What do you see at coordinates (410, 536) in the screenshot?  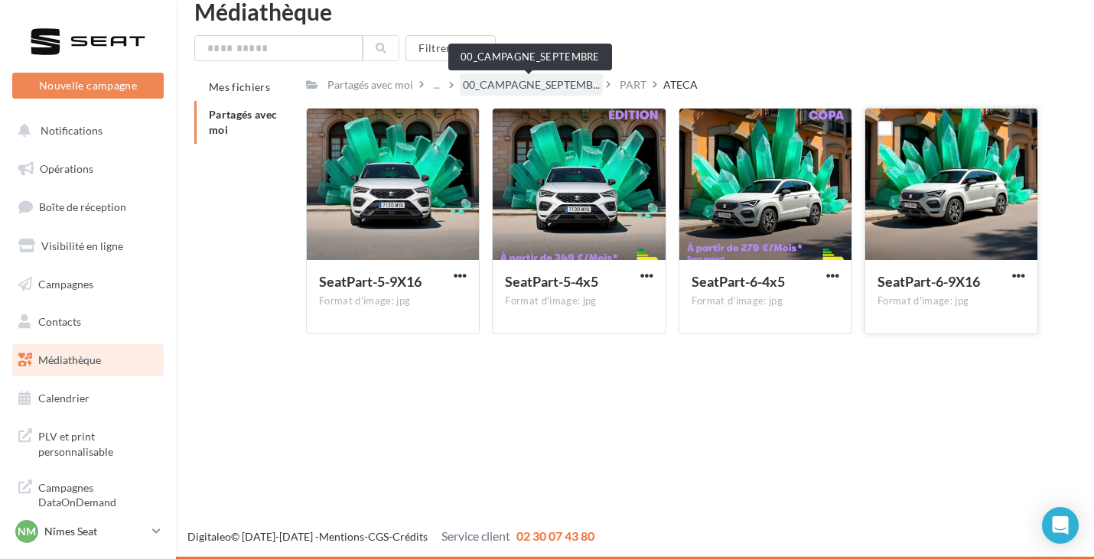 I see `a: Crédits` at bounding box center [410, 536].